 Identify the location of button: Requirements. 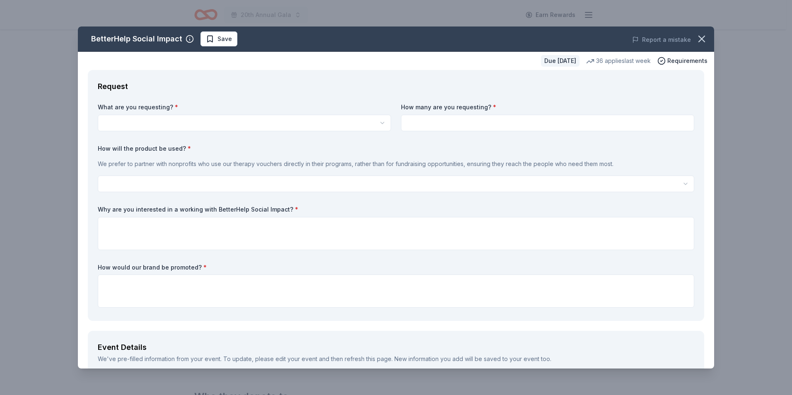
(682, 61).